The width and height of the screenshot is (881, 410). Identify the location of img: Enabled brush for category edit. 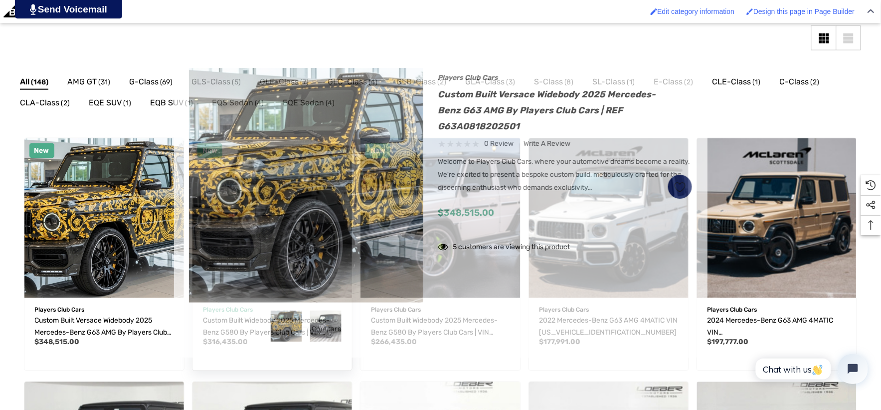
(654, 11).